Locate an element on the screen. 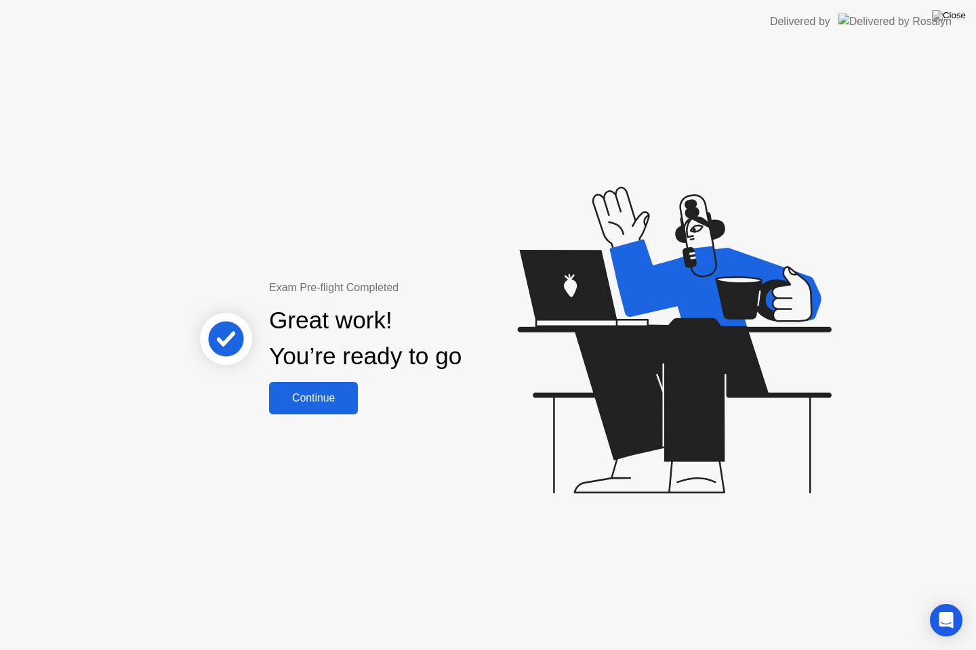  img: Close is located at coordinates (948, 16).